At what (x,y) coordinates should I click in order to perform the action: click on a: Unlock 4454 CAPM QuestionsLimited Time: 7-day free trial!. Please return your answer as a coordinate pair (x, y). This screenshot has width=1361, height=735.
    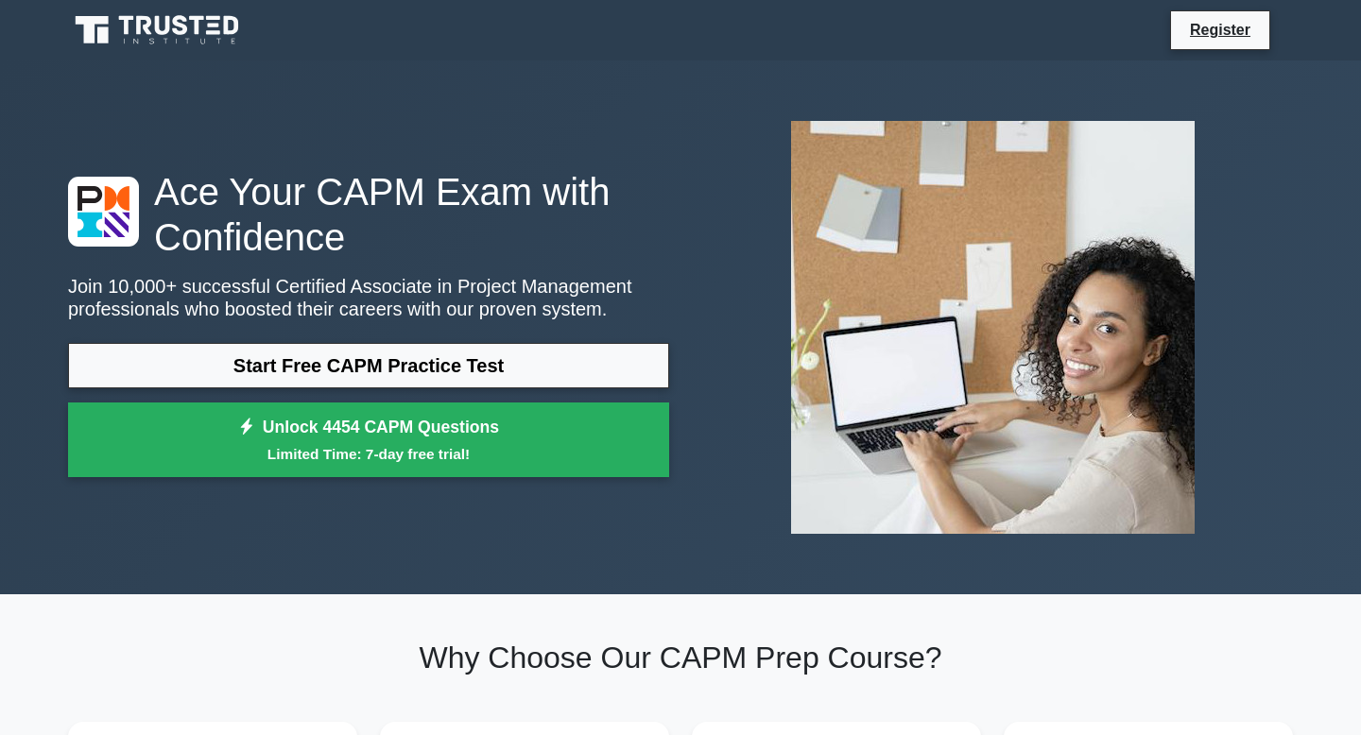
    Looking at the image, I should click on (369, 440).